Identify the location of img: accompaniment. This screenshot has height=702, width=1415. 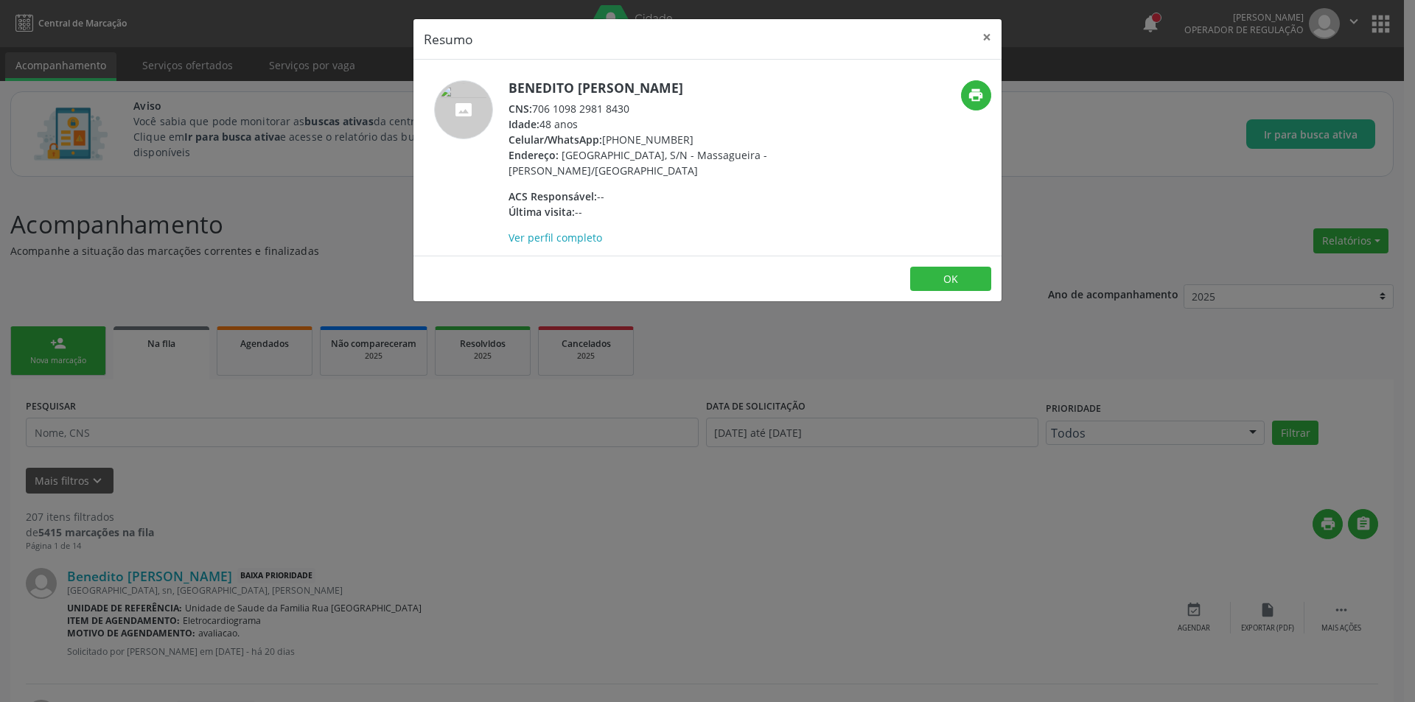
(463, 110).